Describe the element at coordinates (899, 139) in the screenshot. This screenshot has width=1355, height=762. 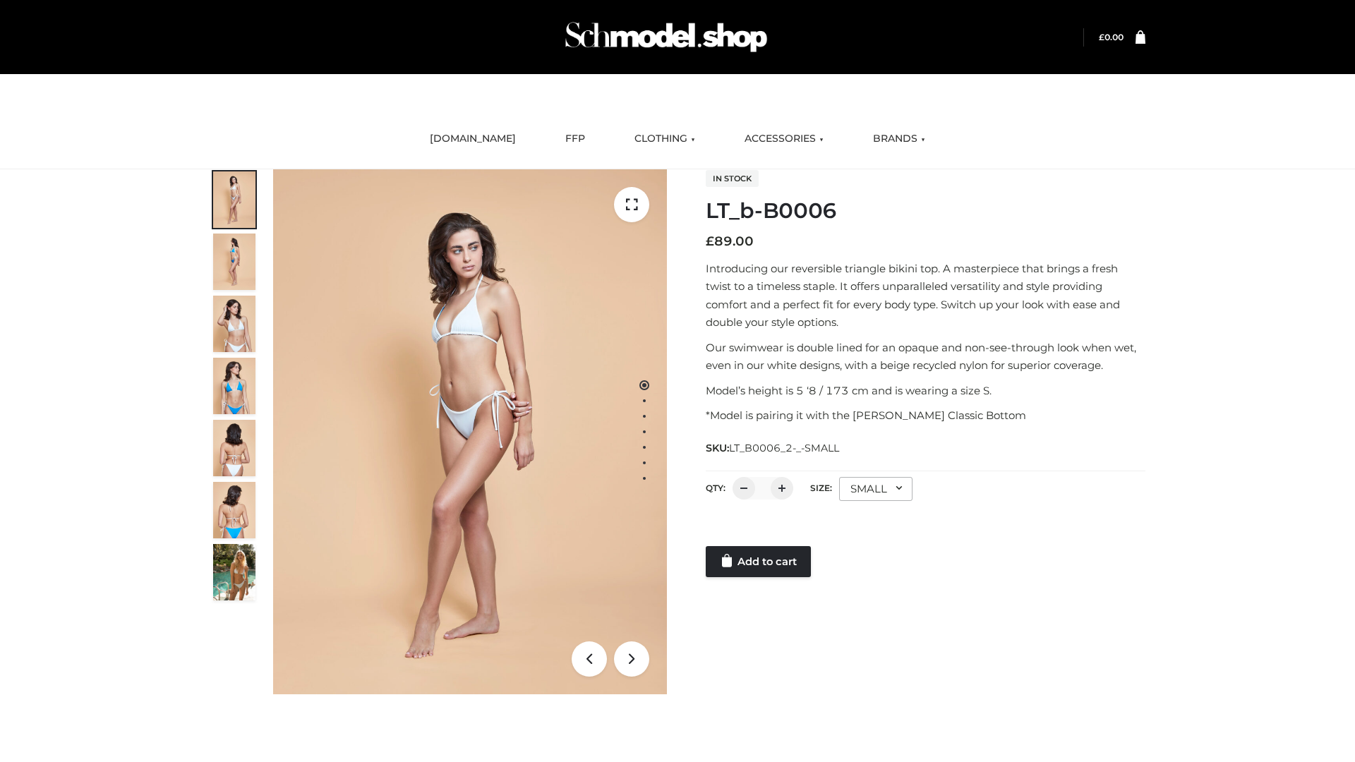
I see `a: BRANDS` at that location.